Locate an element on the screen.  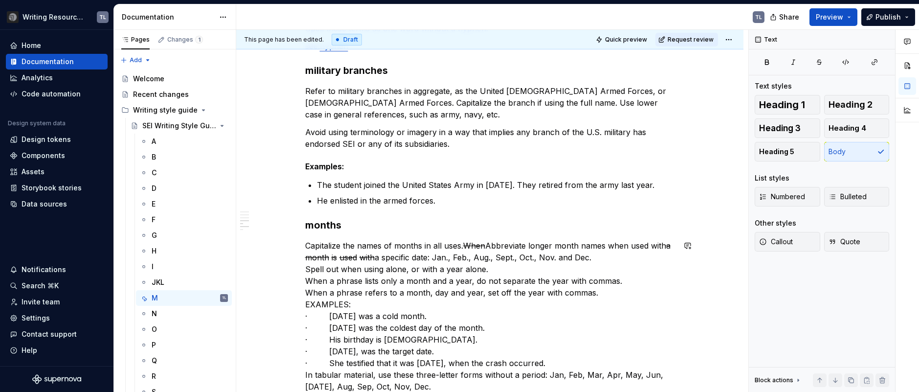
button: Writing Resources TestTL is located at coordinates (57, 17).